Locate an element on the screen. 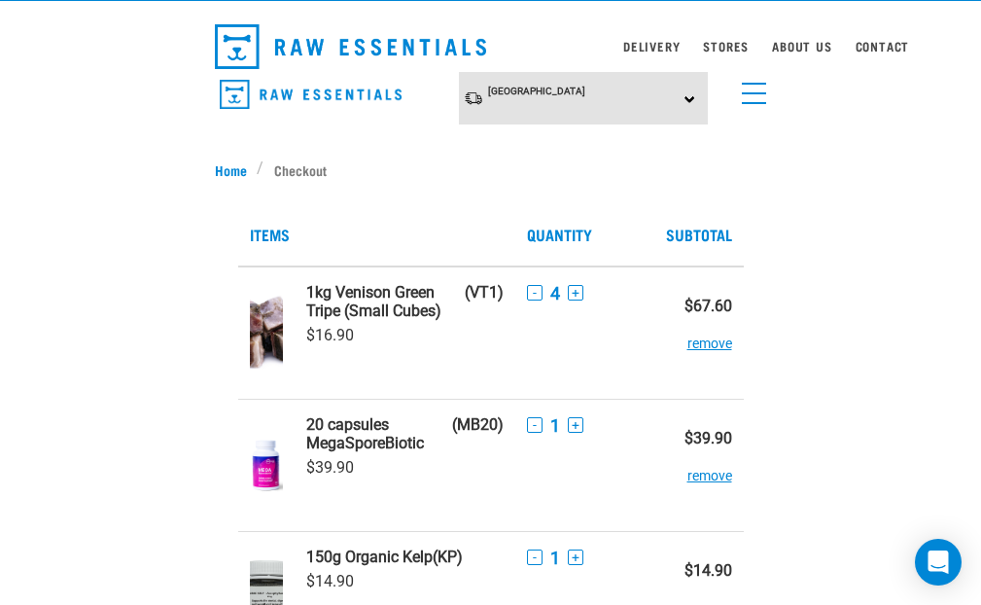 Image resolution: width=981 pixels, height=605 pixels. span: $16.90 is located at coordinates (330, 334).